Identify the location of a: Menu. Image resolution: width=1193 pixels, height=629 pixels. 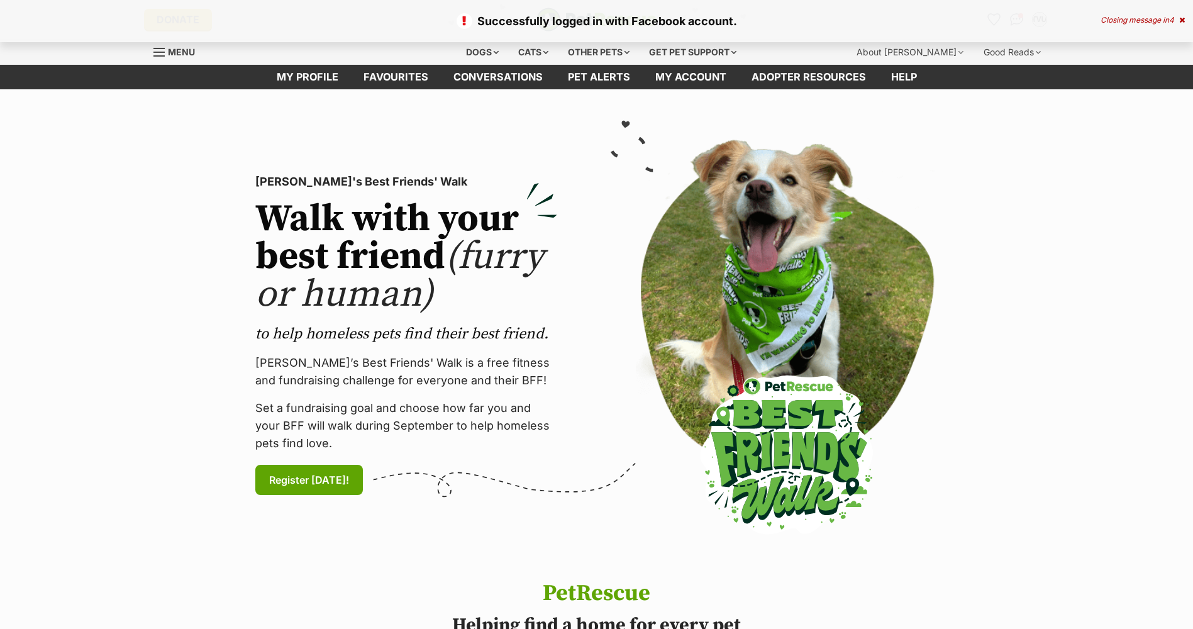
(179, 51).